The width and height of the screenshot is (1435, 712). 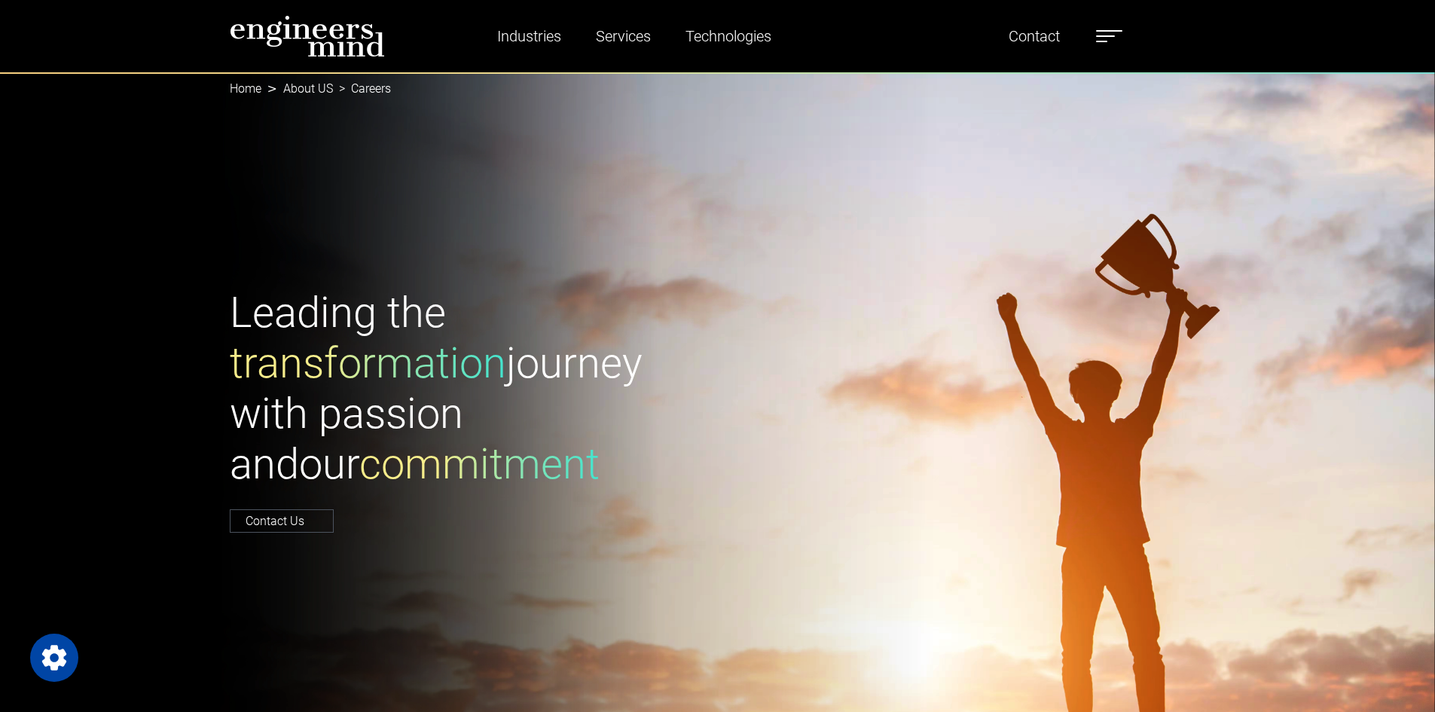 I want to click on a: Technologies, so click(x=728, y=36).